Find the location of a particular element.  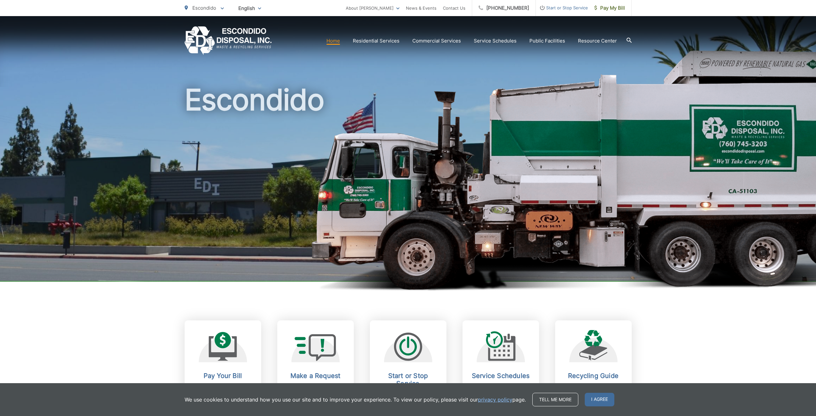

a: Home is located at coordinates (333, 41).